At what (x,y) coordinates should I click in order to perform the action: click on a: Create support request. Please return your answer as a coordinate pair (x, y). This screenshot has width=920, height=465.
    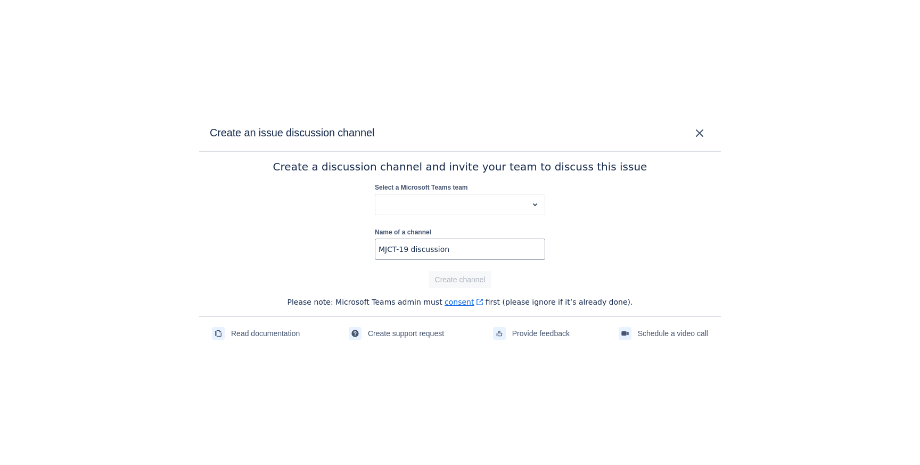
    Looking at the image, I should click on (396, 333).